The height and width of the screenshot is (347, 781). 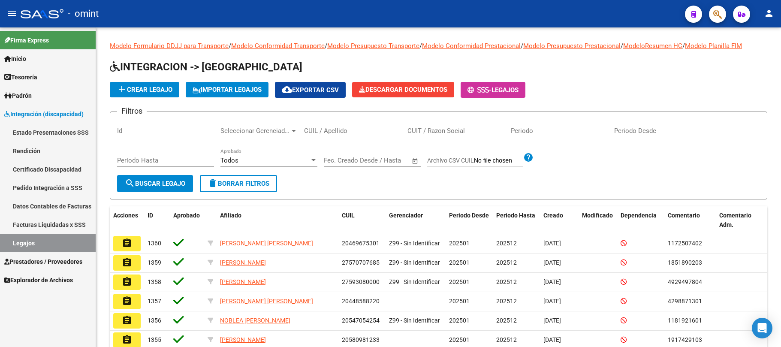 I want to click on a: Modelo Formulario DDJJ para Transporte, so click(x=169, y=46).